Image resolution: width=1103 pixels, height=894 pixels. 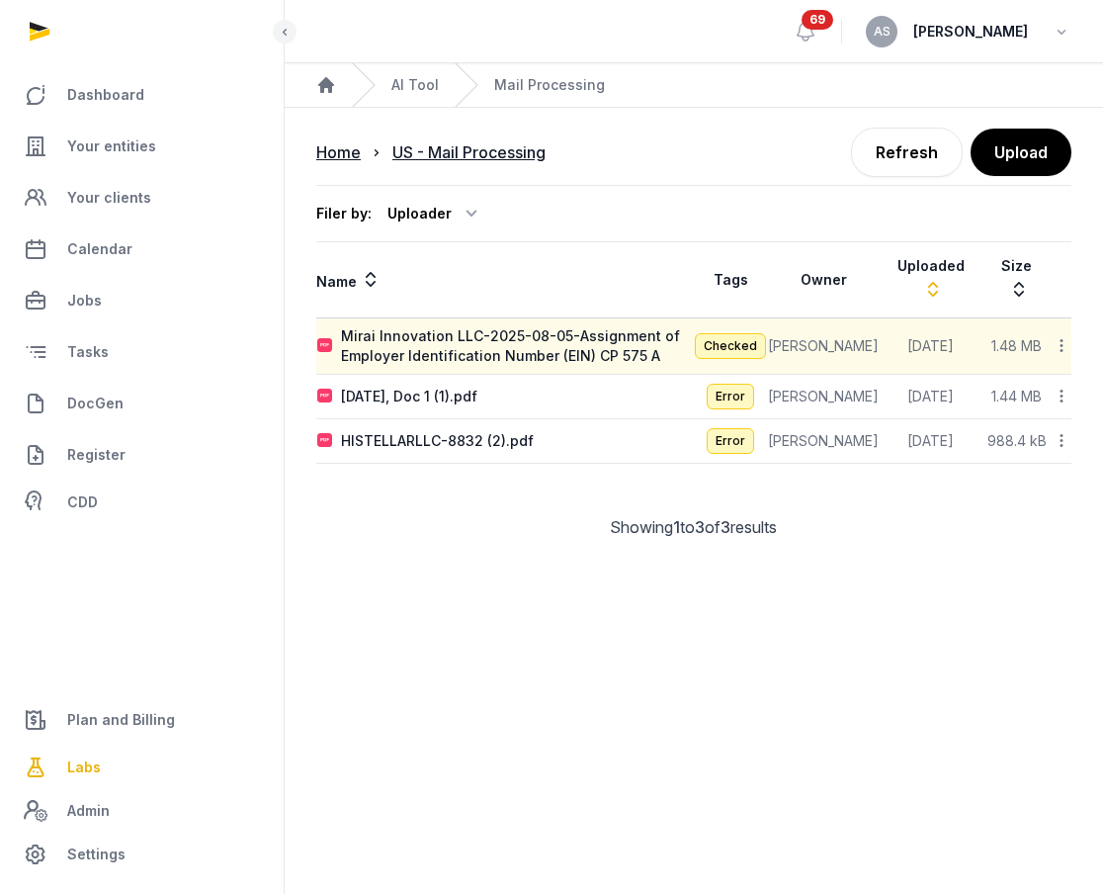 What do you see at coordinates (505, 280) in the screenshot?
I see `th: Name` at bounding box center [505, 280].